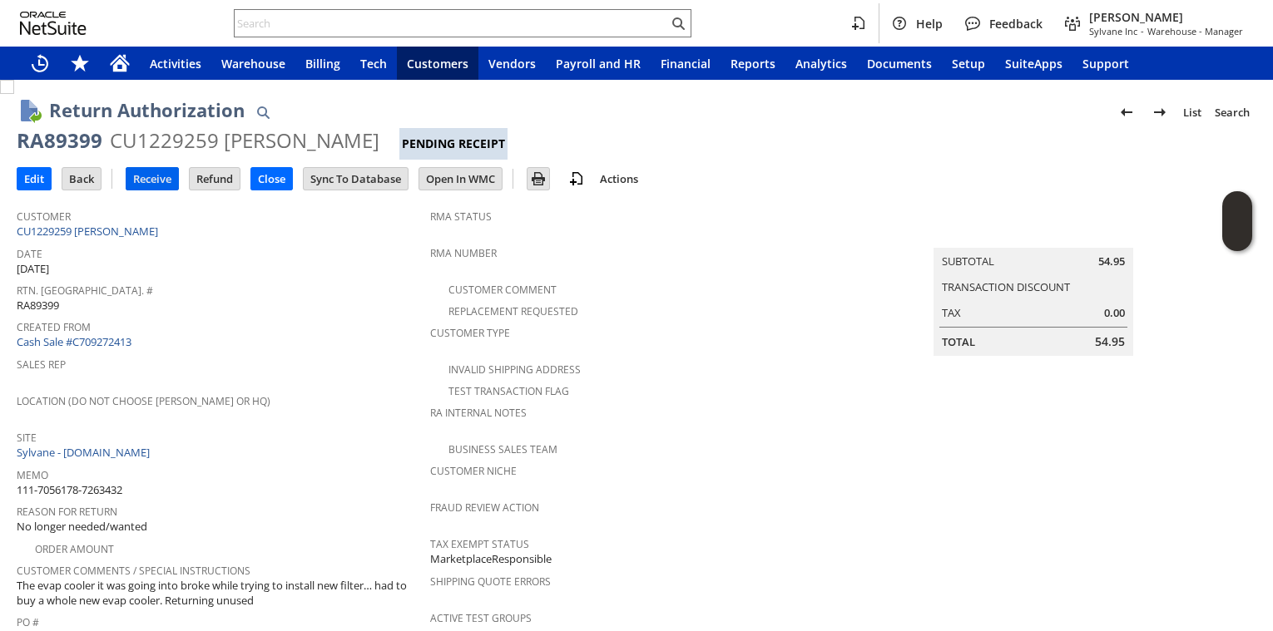  I want to click on a: Fraud Review Action, so click(484, 507).